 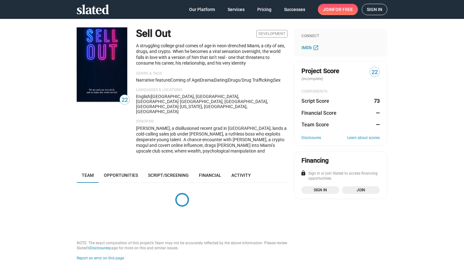 What do you see at coordinates (341, 176) in the screenshot?
I see `div: Sign in or join Slated to access financing opportunities.` at bounding box center [341, 176].